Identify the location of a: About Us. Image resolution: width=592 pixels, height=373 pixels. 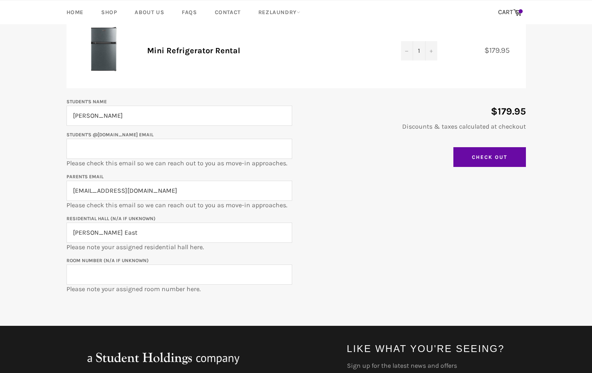
(149, 12).